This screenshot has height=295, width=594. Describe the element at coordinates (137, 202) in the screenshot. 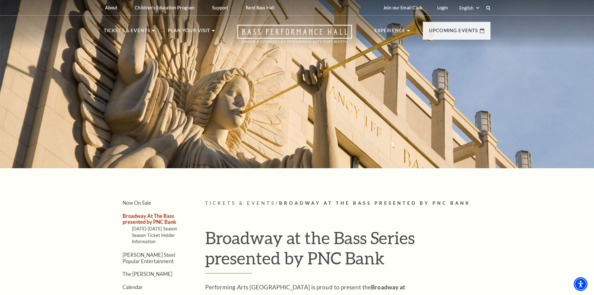

I see `a: Now On Sale` at that location.